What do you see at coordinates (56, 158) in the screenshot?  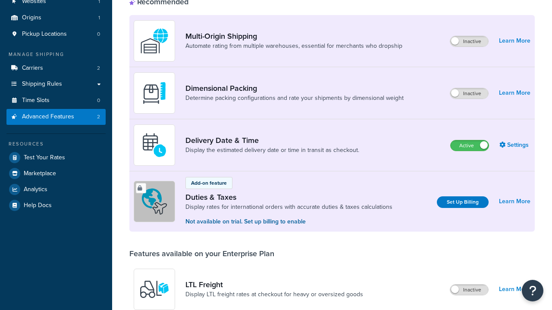 I see `a: Test Your Rates` at bounding box center [56, 158].